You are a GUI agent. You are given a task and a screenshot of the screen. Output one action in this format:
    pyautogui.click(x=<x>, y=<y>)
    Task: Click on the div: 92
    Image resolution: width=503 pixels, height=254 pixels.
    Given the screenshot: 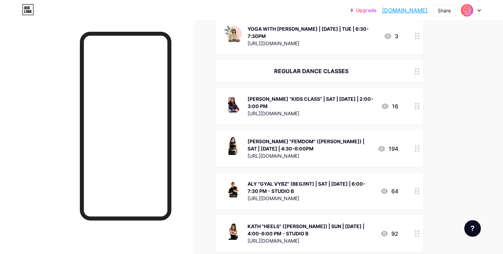 What is the action you would take?
    pyautogui.click(x=389, y=234)
    